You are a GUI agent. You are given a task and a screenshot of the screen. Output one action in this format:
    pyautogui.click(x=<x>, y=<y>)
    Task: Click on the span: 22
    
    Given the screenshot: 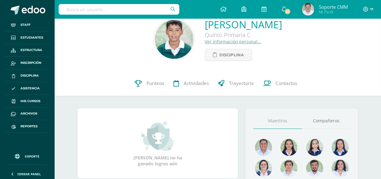 What is the action you would take?
    pyautogui.click(x=288, y=11)
    